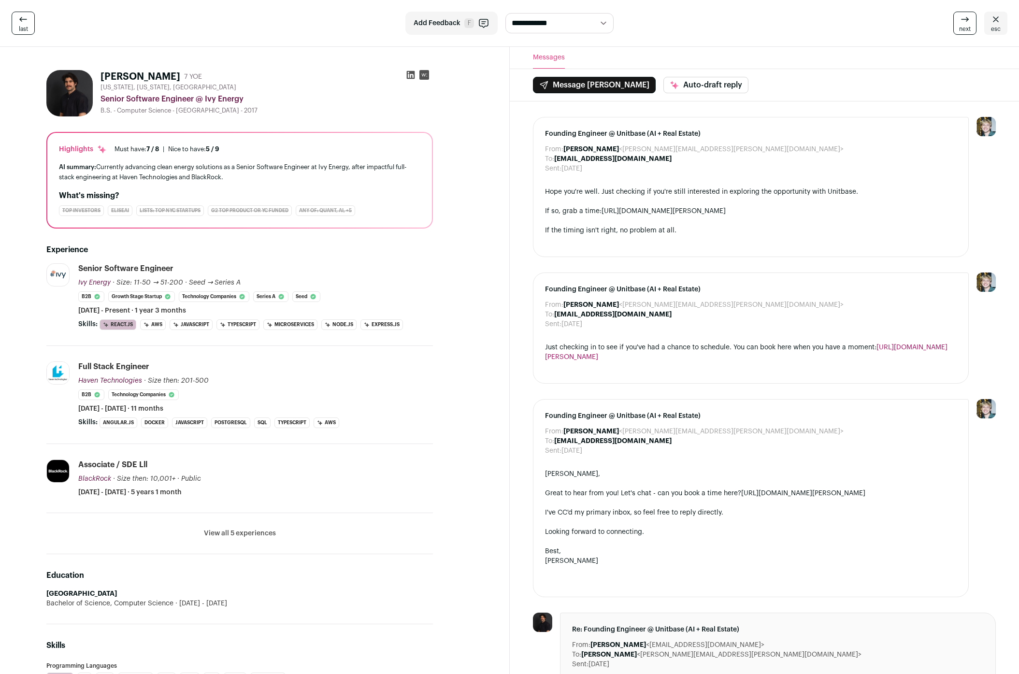 Image resolution: width=1019 pixels, height=674 pixels. I want to click on div: Any of: quant, AI, +5, so click(325, 211).